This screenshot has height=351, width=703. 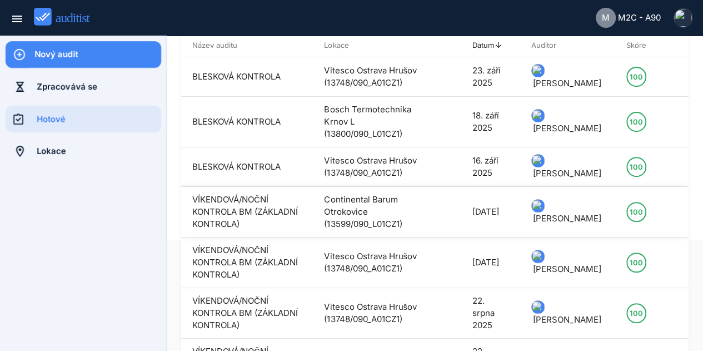 I want to click on th: Skóre: Not sorted. Activate to sort ascending., so click(x=641, y=45).